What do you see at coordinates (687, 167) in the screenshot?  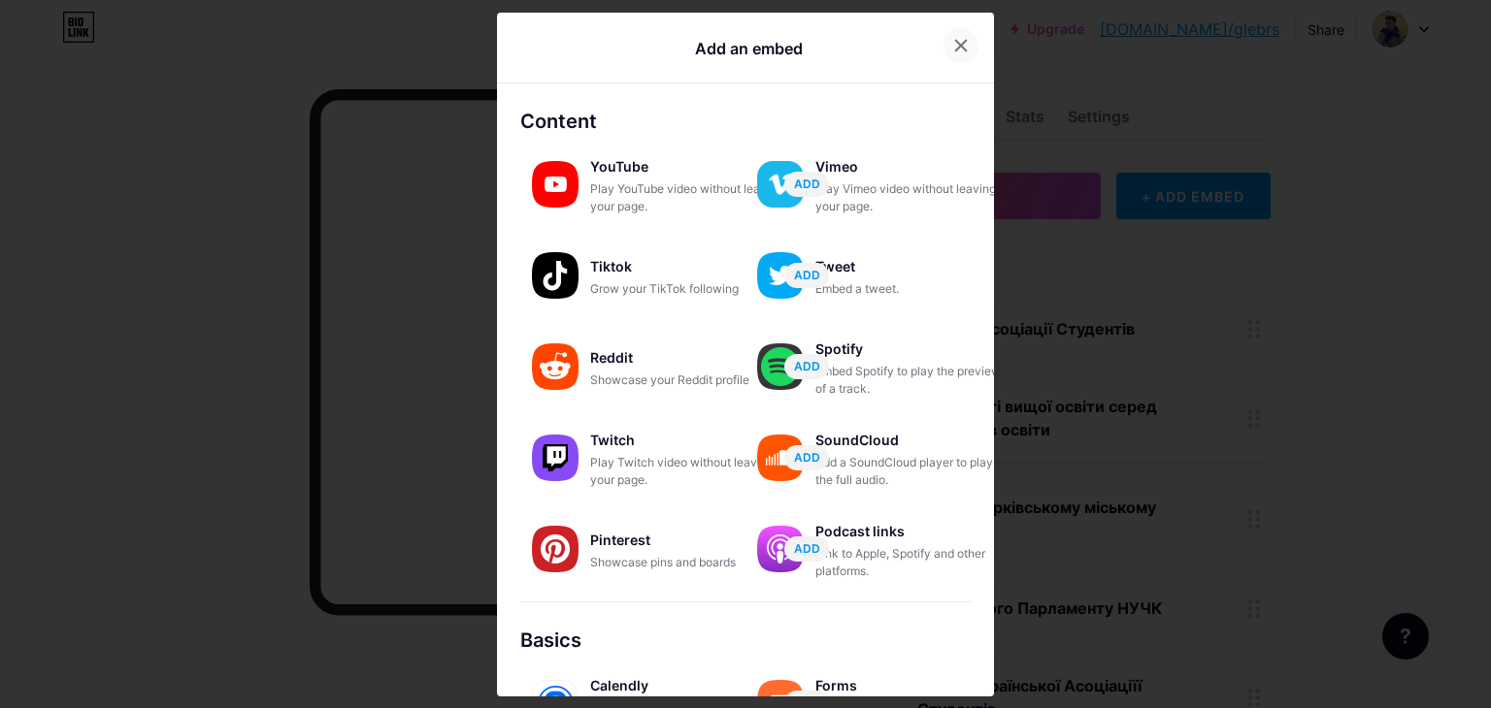 I see `div: YouTube` at bounding box center [687, 167].